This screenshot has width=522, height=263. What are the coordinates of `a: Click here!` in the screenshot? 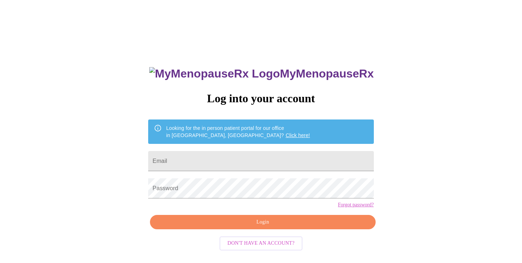 It's located at (298, 135).